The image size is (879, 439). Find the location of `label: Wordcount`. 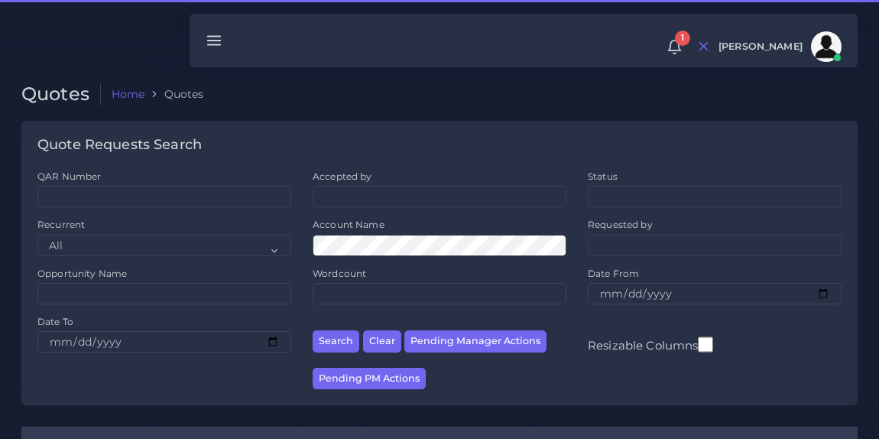

label: Wordcount is located at coordinates (340, 273).